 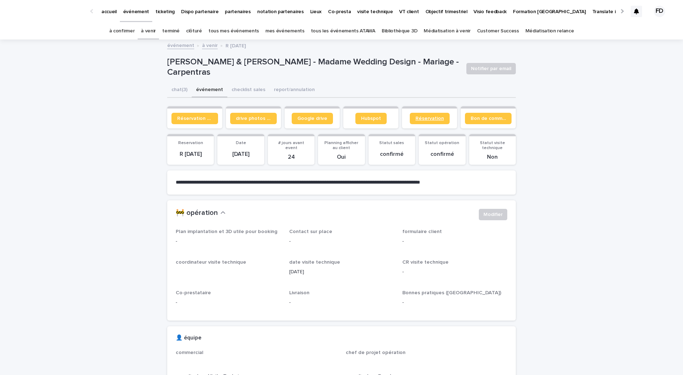 What do you see at coordinates (209, 90) in the screenshot?
I see `button: événement` at bounding box center [209, 90].